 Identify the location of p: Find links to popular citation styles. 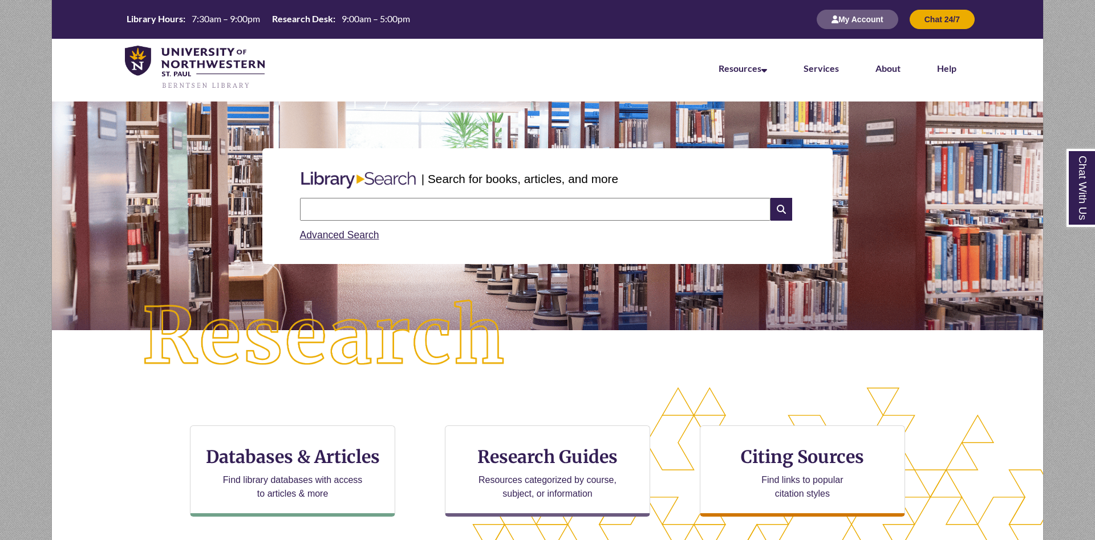
(802, 487).